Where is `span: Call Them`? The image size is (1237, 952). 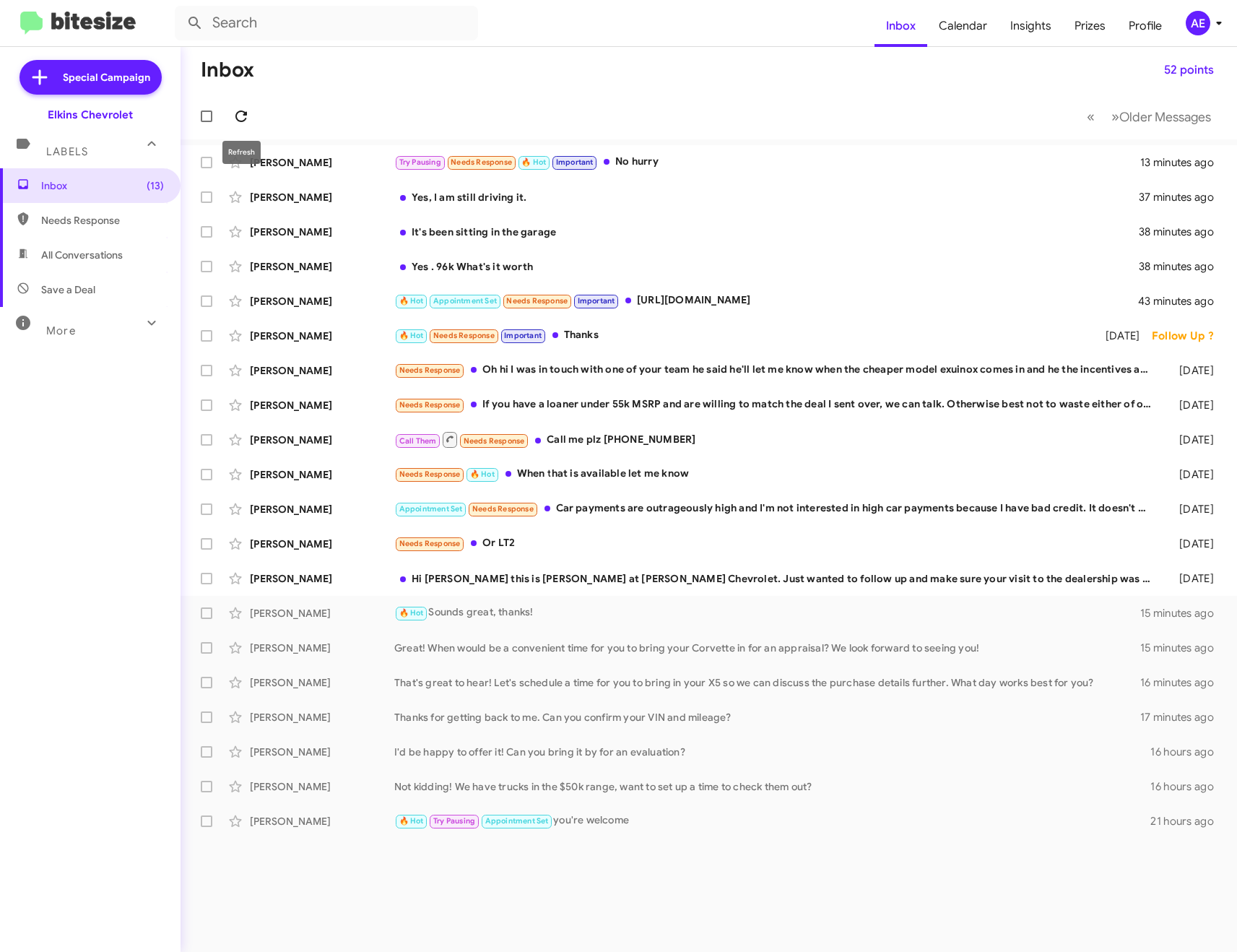
span: Call Them is located at coordinates (418, 440).